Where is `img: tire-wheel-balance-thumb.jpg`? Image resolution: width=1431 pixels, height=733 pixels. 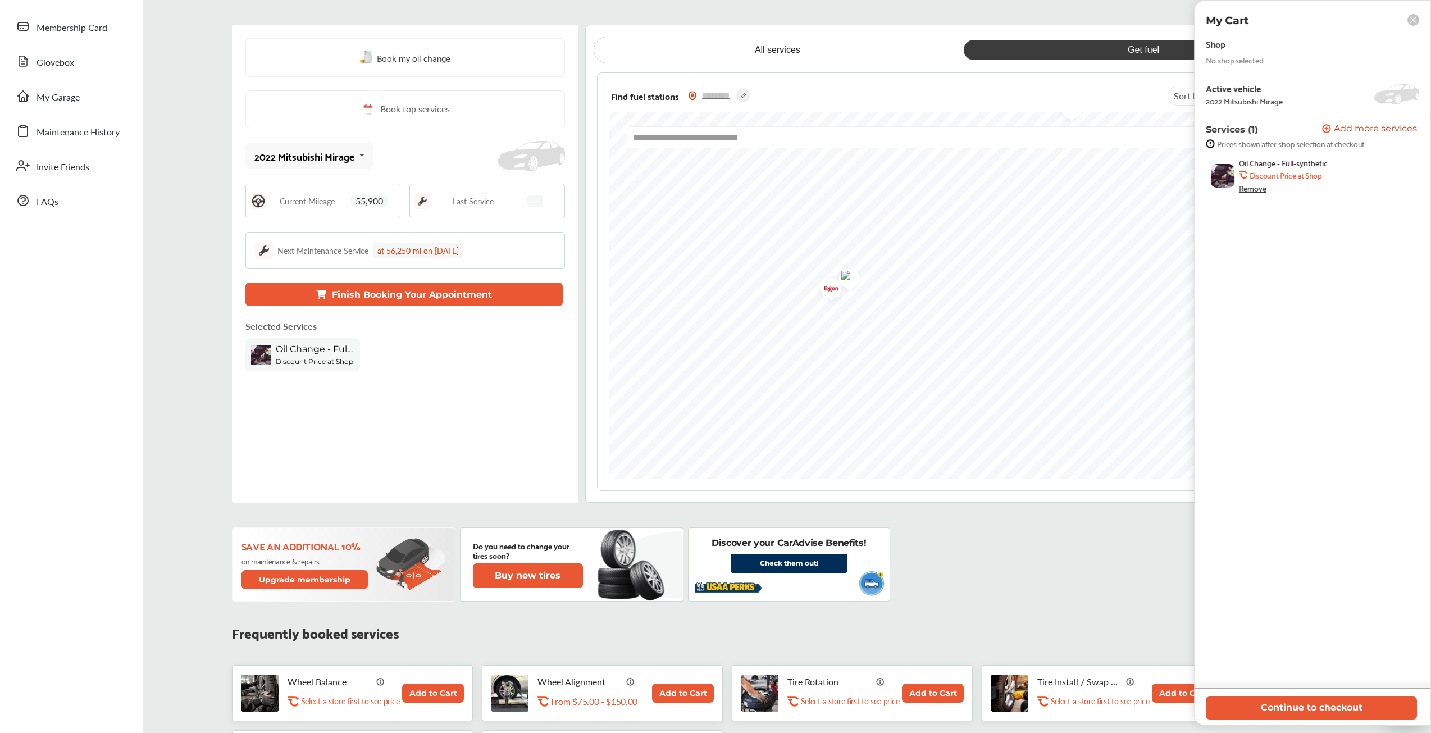 img: tire-wheel-balance-thumb.jpg is located at coordinates (260, 693).